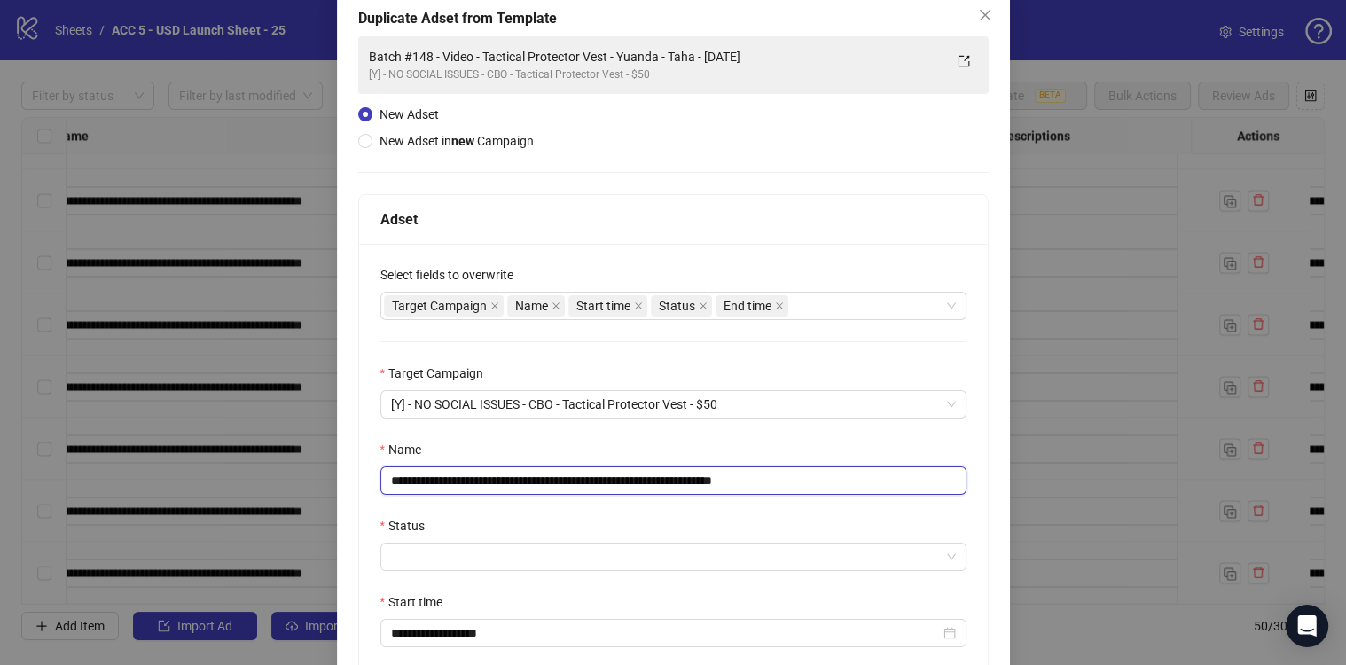  Describe the element at coordinates (452, 275) in the screenshot. I see `label: Select fields to overwrite` at that location.